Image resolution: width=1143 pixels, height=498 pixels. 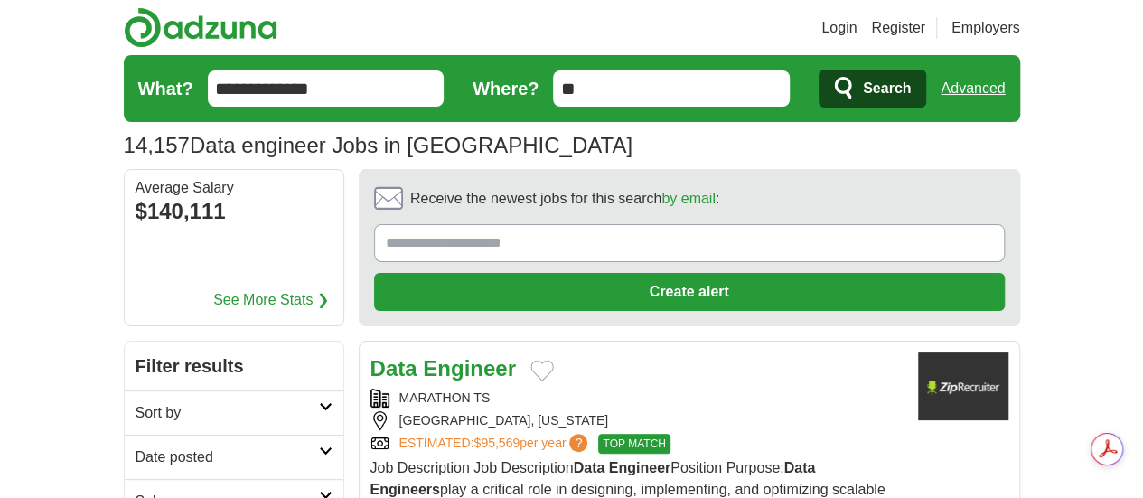 What do you see at coordinates (496, 443) in the screenshot?
I see `span: $95,569` at bounding box center [496, 443].